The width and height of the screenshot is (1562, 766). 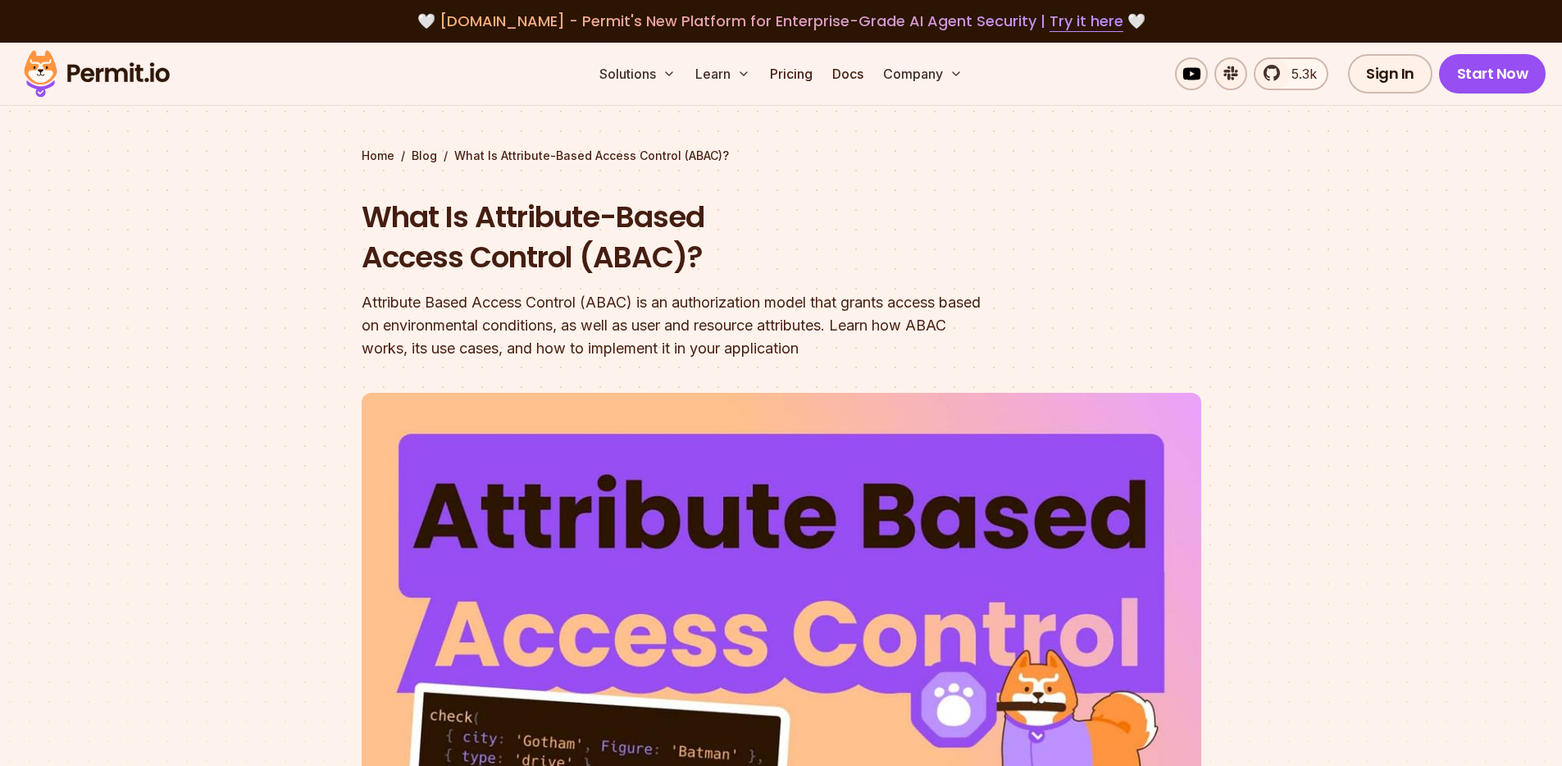 What do you see at coordinates (637, 74) in the screenshot?
I see `button: Solutions` at bounding box center [637, 74].